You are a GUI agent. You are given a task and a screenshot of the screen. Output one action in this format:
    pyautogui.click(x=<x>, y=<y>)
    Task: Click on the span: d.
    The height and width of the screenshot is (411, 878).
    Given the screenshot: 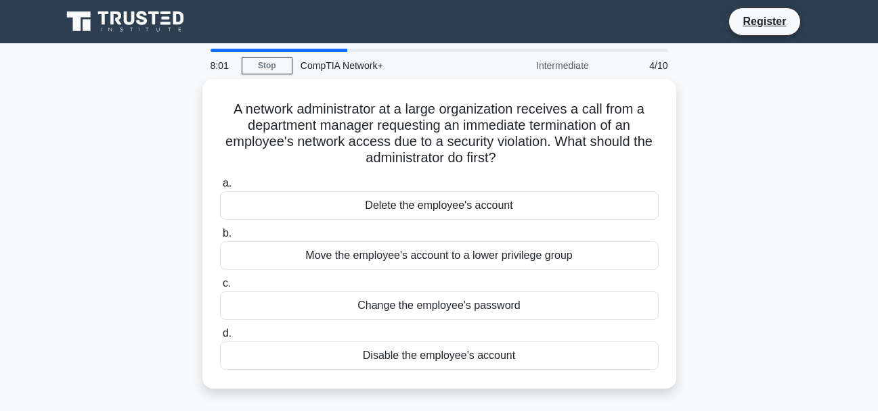 What is the action you would take?
    pyautogui.click(x=227, y=333)
    